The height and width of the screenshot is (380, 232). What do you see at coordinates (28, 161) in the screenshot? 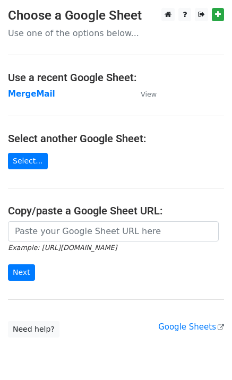
I see `a: Select...` at bounding box center [28, 161].